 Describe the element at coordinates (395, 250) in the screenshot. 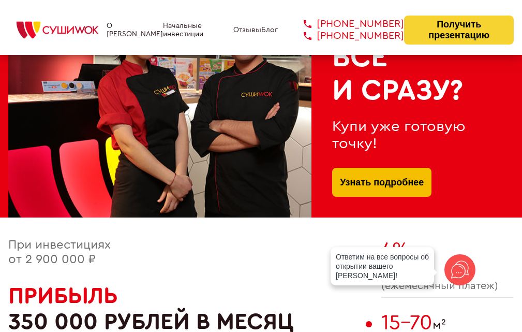

I see `span: 4%` at that location.